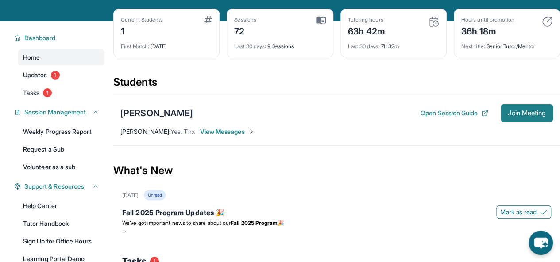 Image resolution: width=560 pixels, height=262 pixels. I want to click on div: 7h 32m, so click(394, 44).